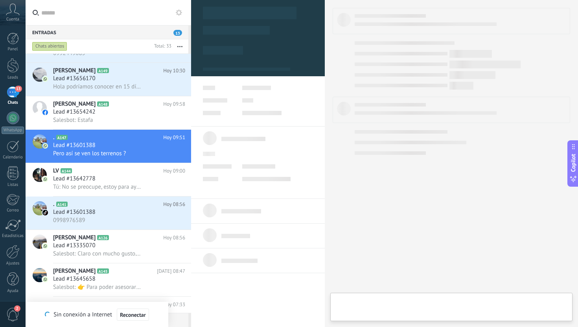 This screenshot has height=327, width=578. What do you see at coordinates (74, 246) in the screenshot?
I see `span: Lead #13335070` at bounding box center [74, 246].